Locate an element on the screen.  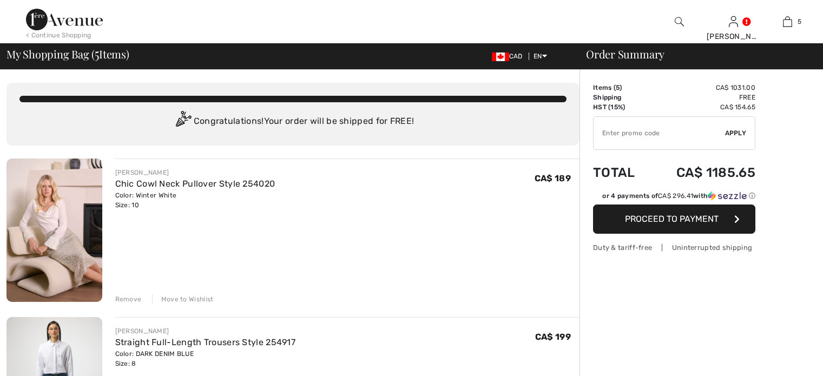
img: 1ère Avenue is located at coordinates (64, 19).